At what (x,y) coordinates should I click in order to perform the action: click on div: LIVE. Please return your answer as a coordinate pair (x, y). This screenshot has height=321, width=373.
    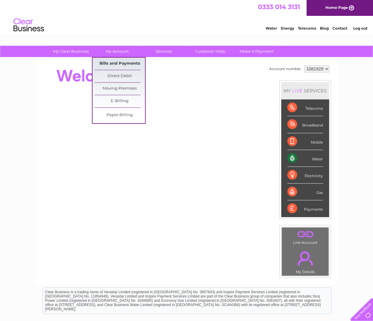
    Looking at the image, I should click on (297, 91).